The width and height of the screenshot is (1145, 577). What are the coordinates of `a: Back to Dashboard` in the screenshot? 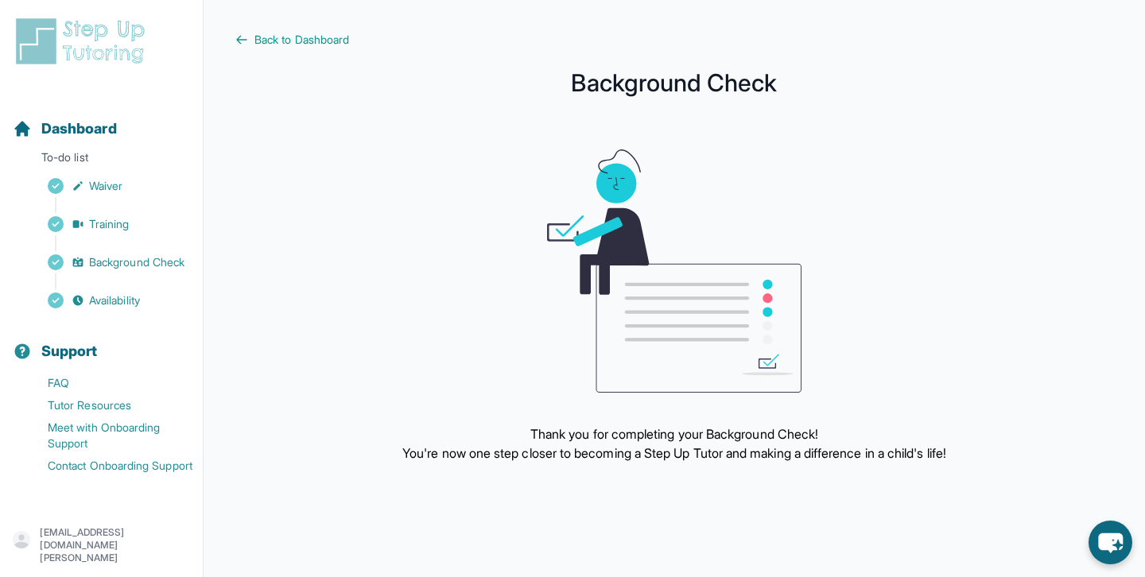 It's located at (674, 40).